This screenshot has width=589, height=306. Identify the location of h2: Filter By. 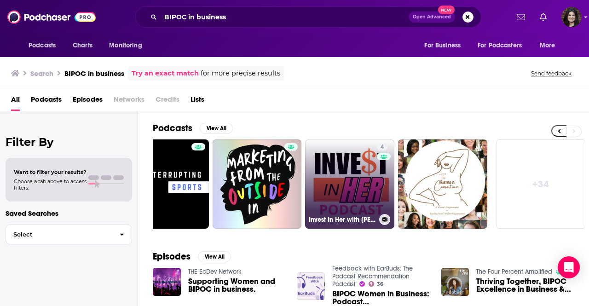
(69, 142).